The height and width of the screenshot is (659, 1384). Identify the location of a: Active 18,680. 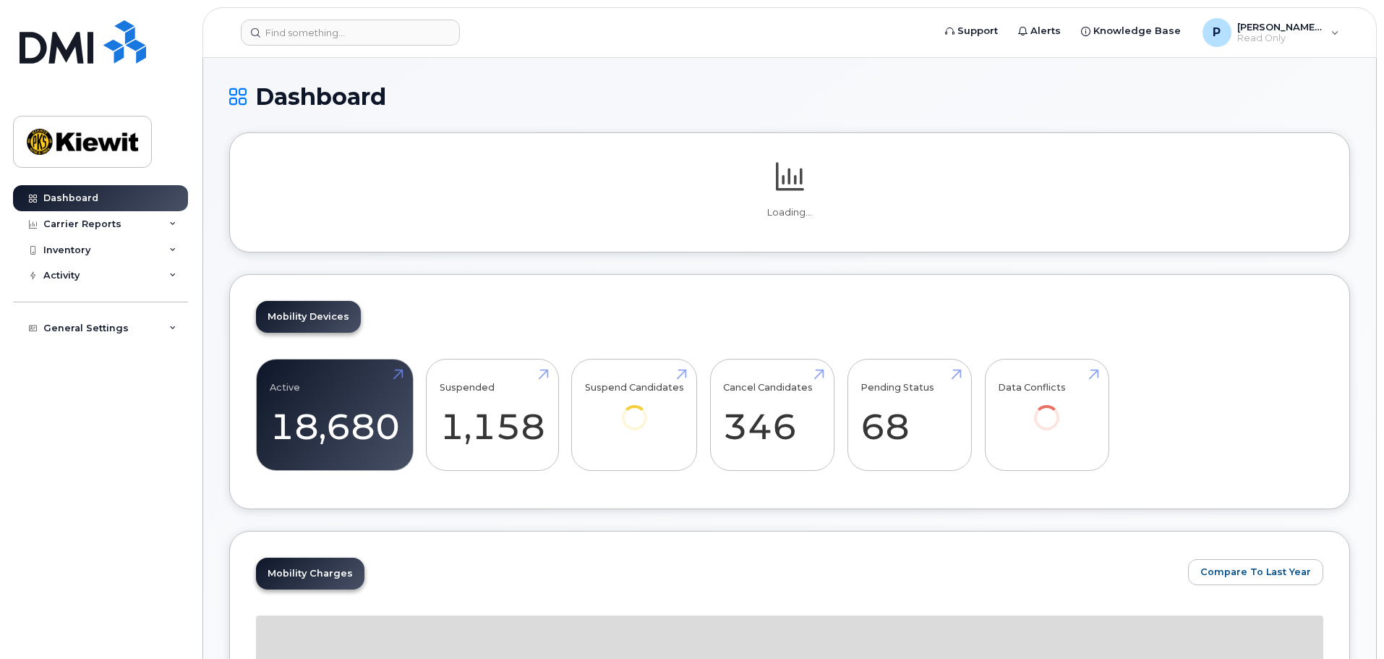
(335, 415).